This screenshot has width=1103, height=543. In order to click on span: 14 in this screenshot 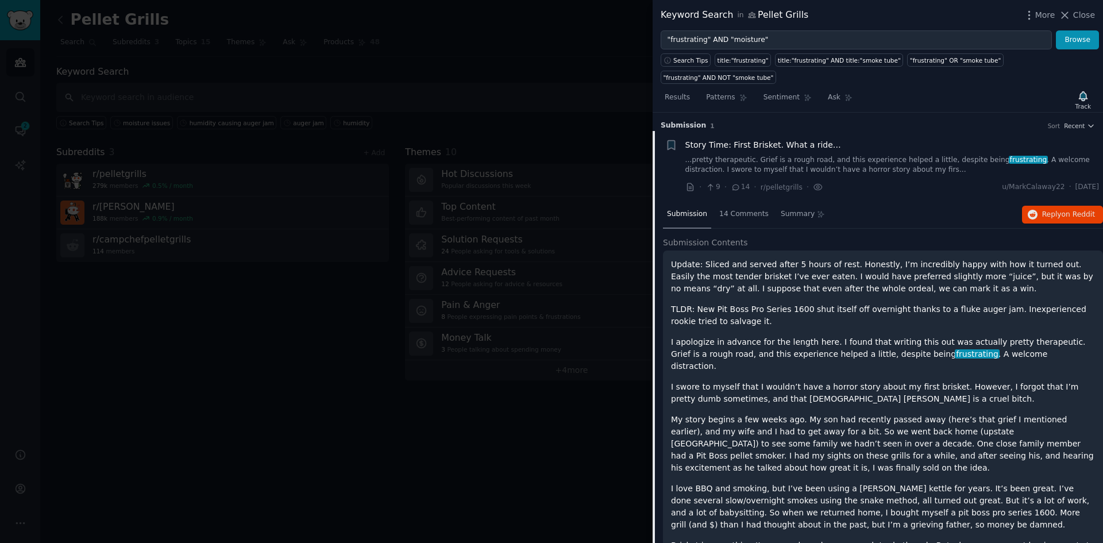, I will do `click(740, 187)`.